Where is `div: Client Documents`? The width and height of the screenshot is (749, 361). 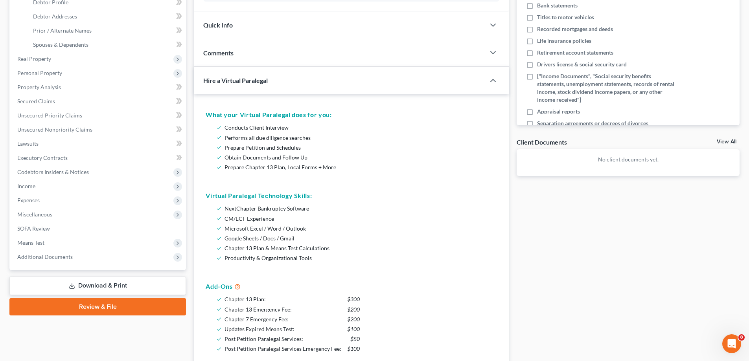
div: Client Documents is located at coordinates (541, 142).